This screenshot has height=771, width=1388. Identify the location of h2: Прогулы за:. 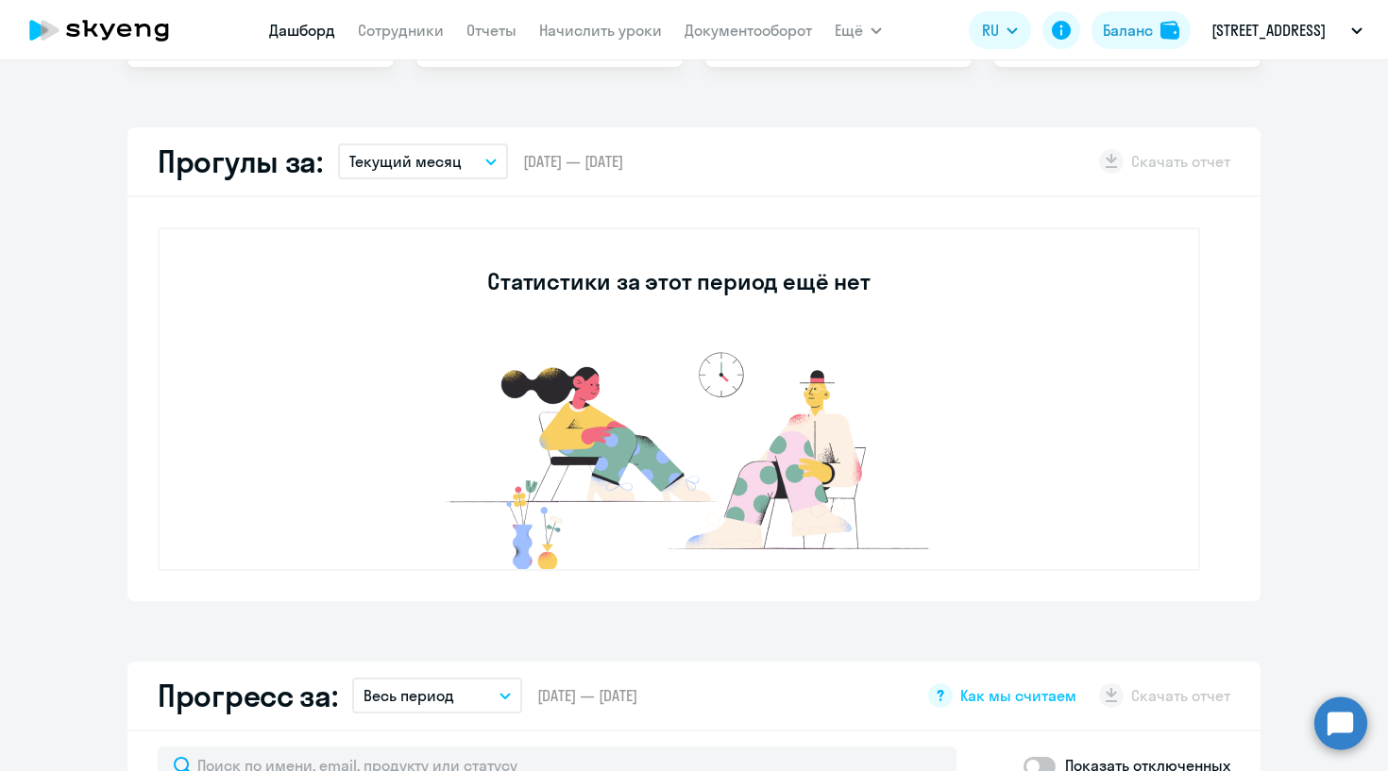
(240, 161).